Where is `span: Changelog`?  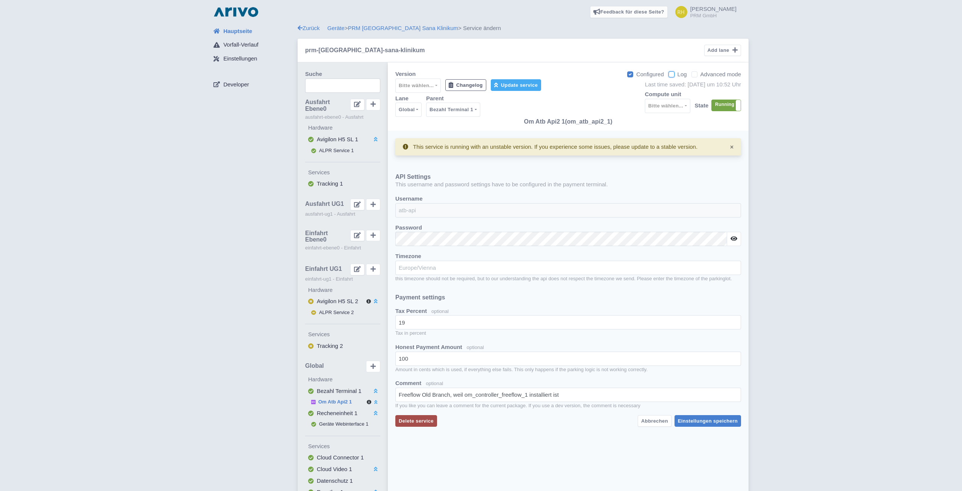
span: Changelog is located at coordinates (469, 85).